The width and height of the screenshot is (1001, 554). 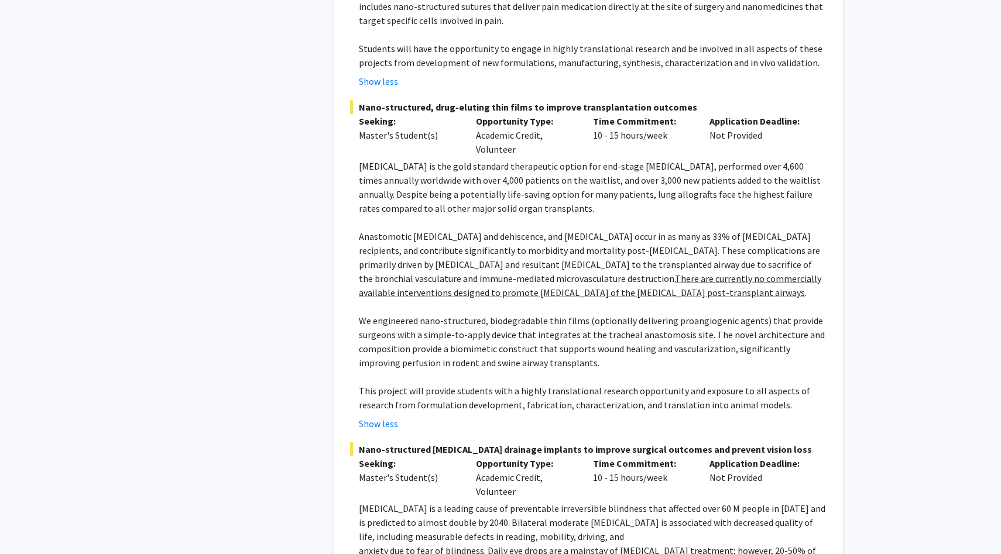 What do you see at coordinates (588, 107) in the screenshot?
I see `span: Nano-structured, drug-eluting thin films to improve transplantation outcomes` at bounding box center [588, 107].